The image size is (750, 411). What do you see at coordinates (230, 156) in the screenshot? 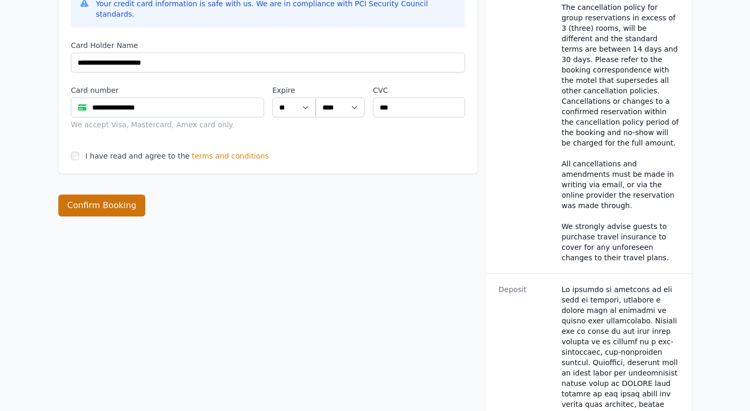
I see `span: terms and conditions` at bounding box center [230, 156].